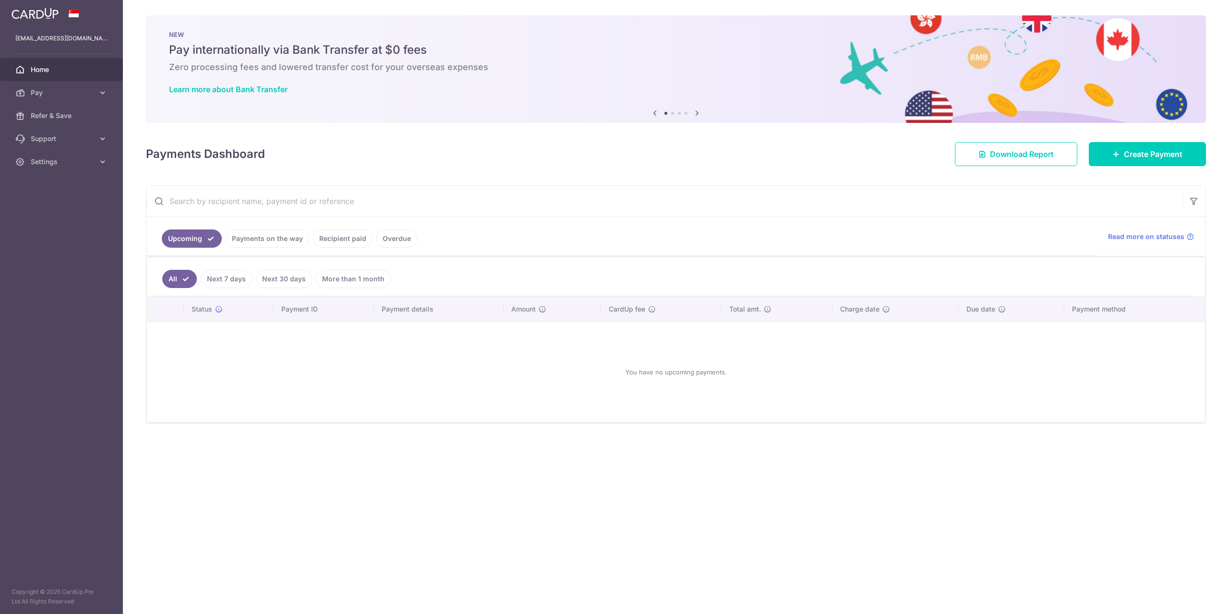  I want to click on a: Download Report, so click(1016, 154).